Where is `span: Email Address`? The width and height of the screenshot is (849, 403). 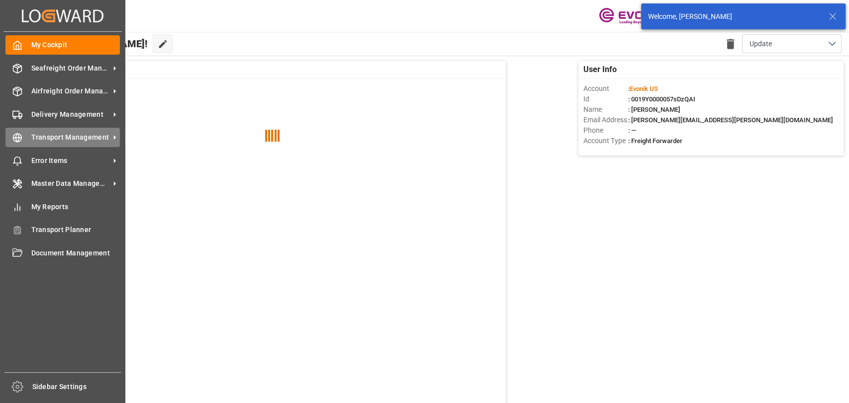 span: Email Address is located at coordinates (606, 120).